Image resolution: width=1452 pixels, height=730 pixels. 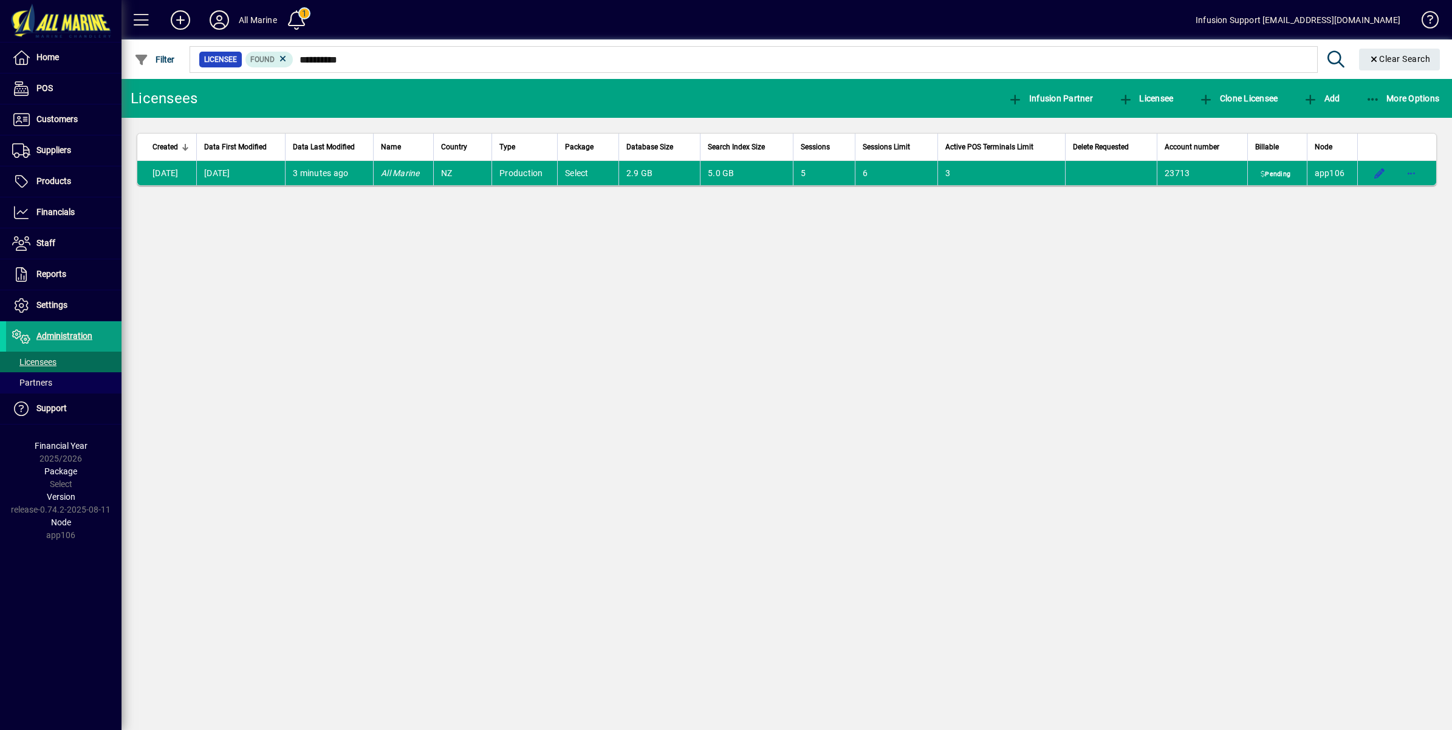 What do you see at coordinates (462, 147) in the screenshot?
I see `div: Country` at bounding box center [462, 147].